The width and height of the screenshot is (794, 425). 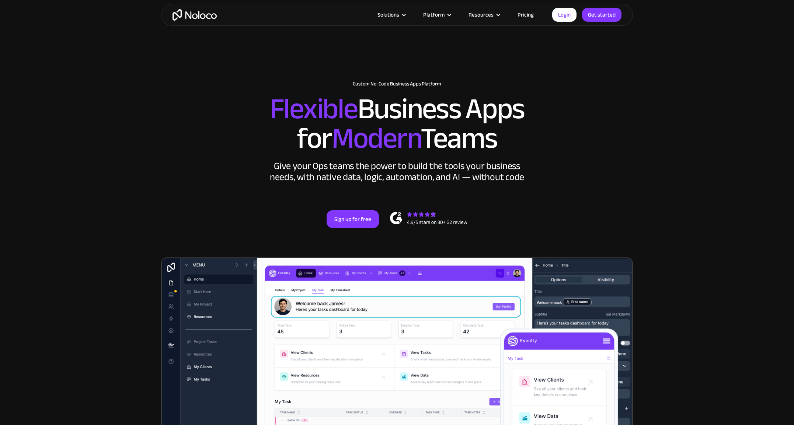 I want to click on a: Sign up for free, so click(x=353, y=219).